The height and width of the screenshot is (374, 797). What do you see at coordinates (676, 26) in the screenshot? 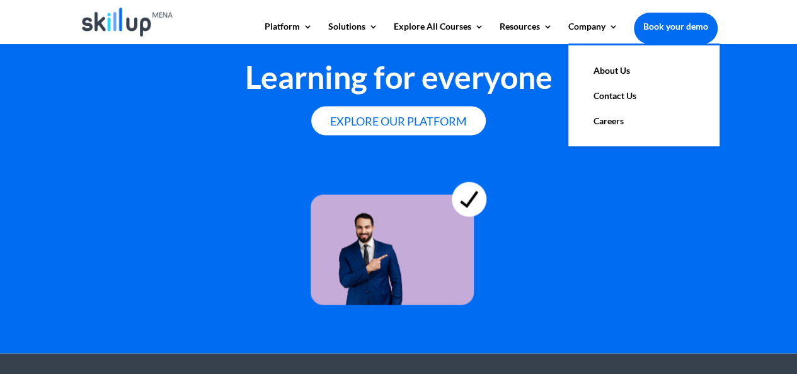
I see `a: Book your demo` at bounding box center [676, 26].